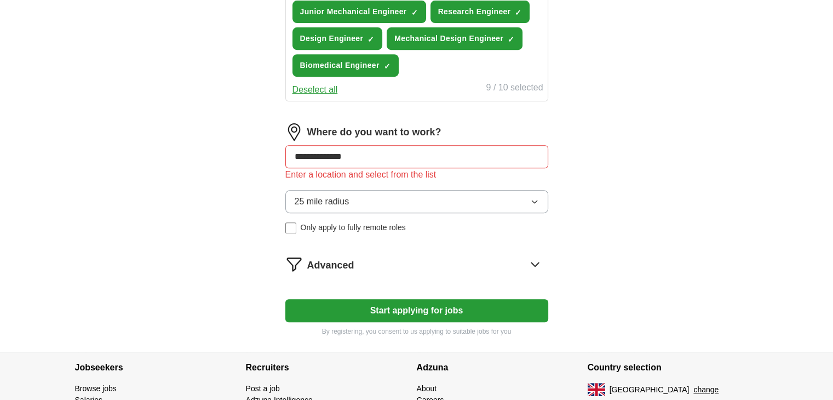  What do you see at coordinates (315, 90) in the screenshot?
I see `button: Deselect all` at bounding box center [315, 90].